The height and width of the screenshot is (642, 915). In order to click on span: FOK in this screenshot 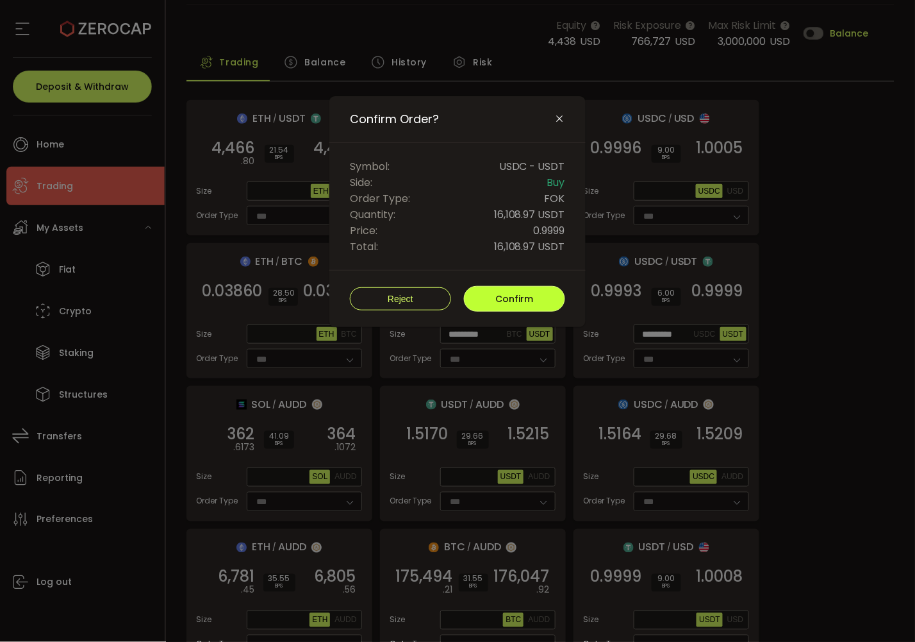, I will do `click(555, 198)`.